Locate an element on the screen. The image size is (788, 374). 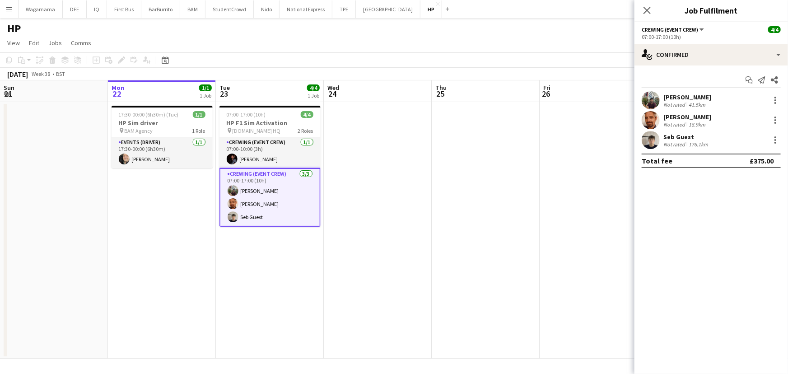
button: DFE is located at coordinates (75, 9).